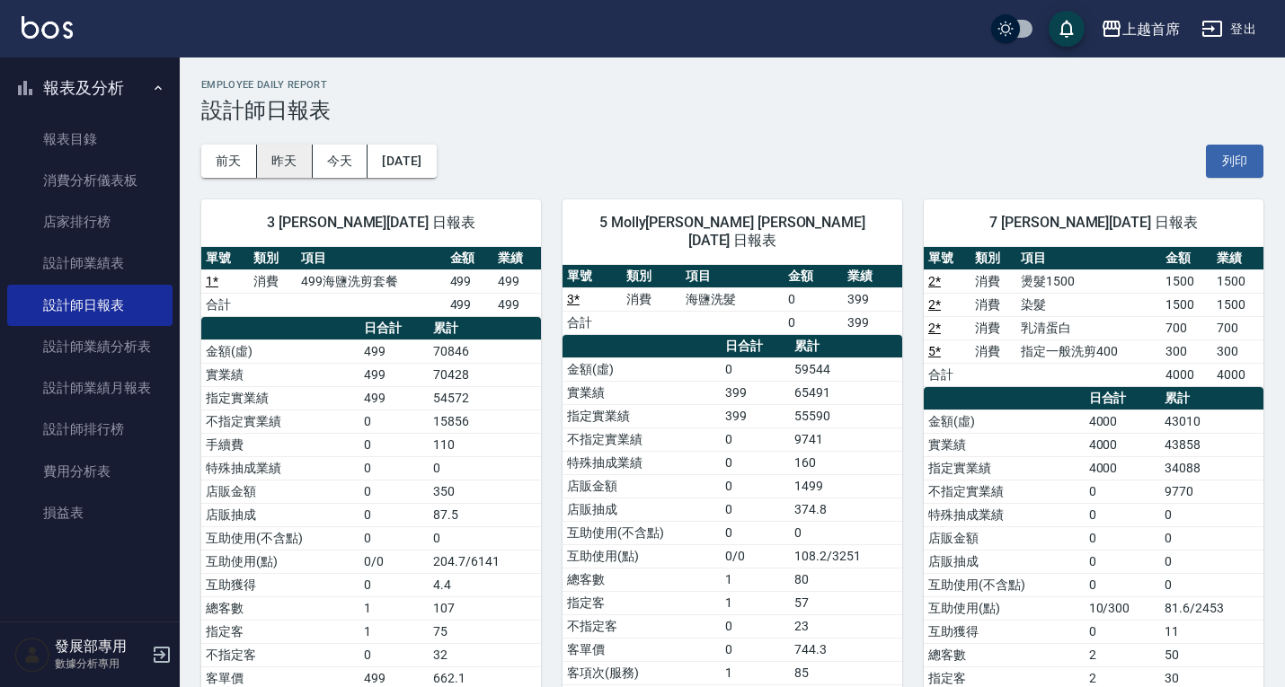 This screenshot has width=1285, height=687. What do you see at coordinates (1004, 515) in the screenshot?
I see `td: 特殊抽成業績` at bounding box center [1004, 515].